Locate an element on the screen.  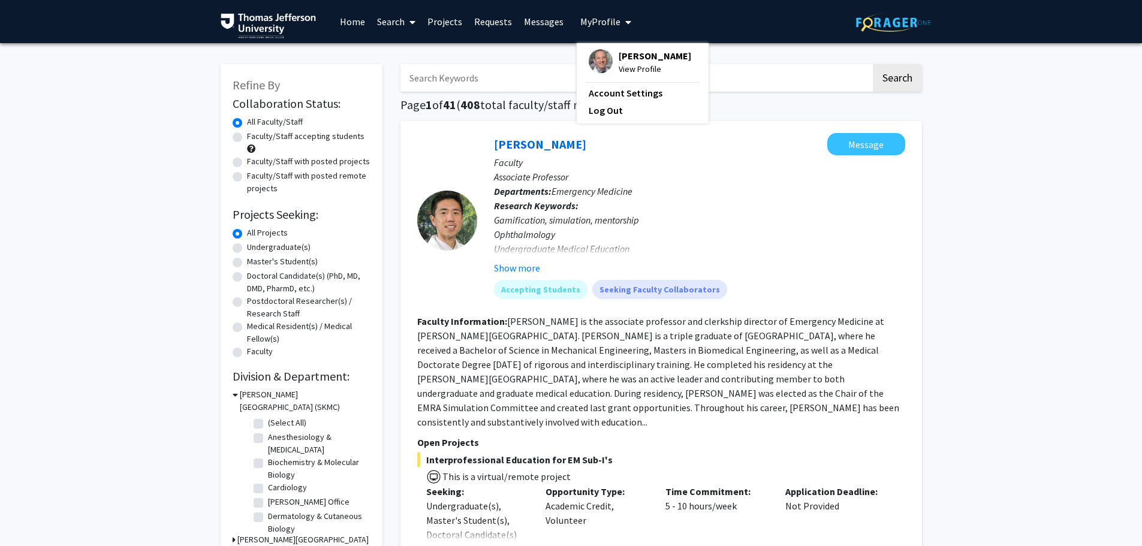
a: Requests is located at coordinates (493, 22).